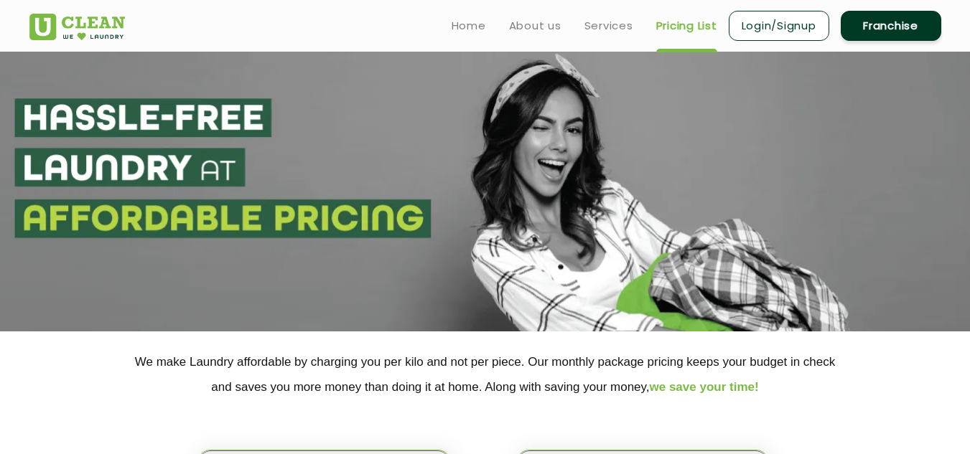 This screenshot has width=970, height=454. What do you see at coordinates (779, 26) in the screenshot?
I see `a: Login/Signup` at bounding box center [779, 26].